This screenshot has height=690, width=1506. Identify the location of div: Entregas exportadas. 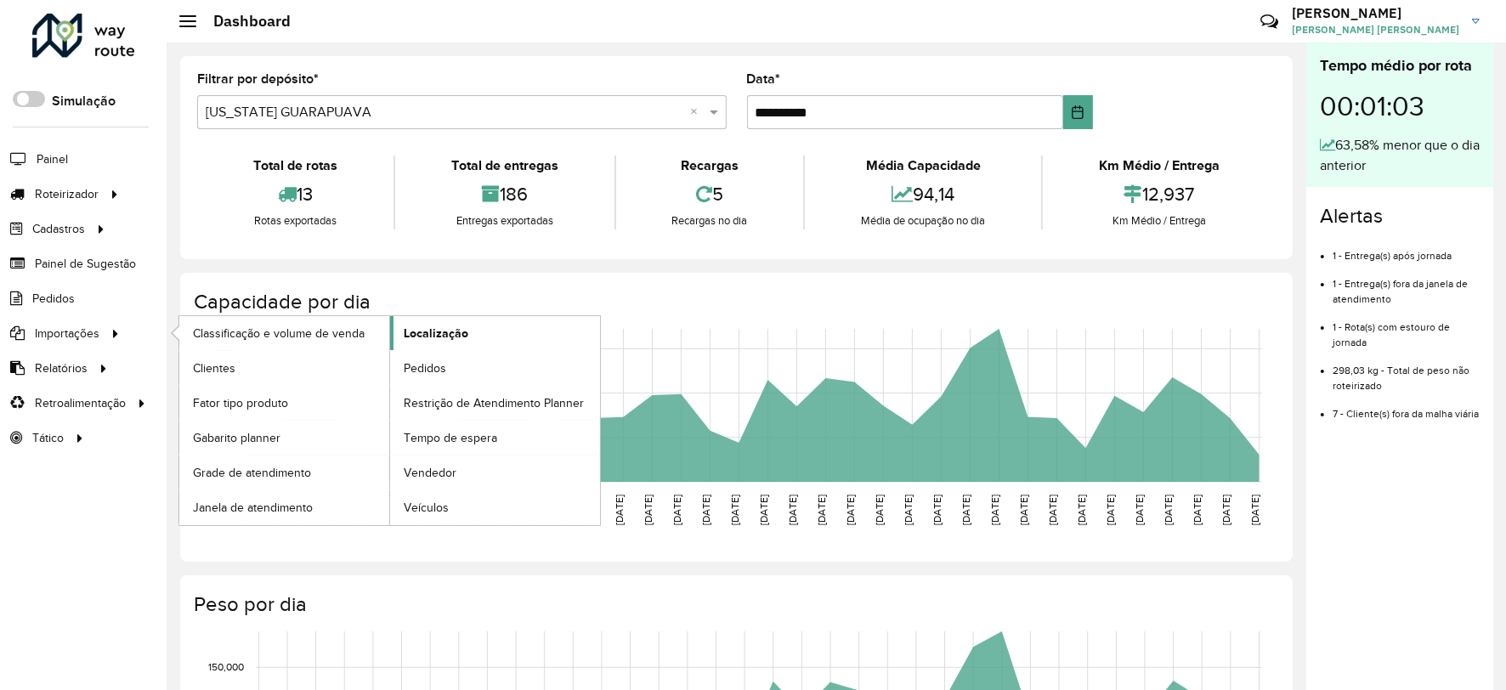
(505, 221).